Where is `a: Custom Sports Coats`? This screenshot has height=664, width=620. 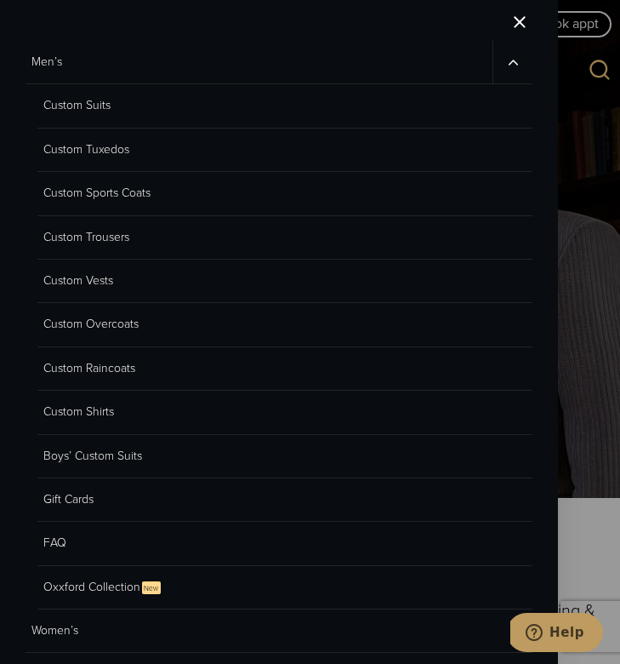 a: Custom Sports Coats is located at coordinates (285, 193).